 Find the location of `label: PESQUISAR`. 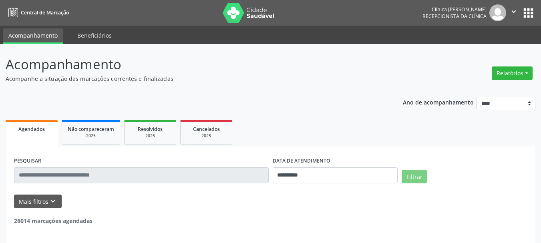

label: PESQUISAR is located at coordinates (28, 161).